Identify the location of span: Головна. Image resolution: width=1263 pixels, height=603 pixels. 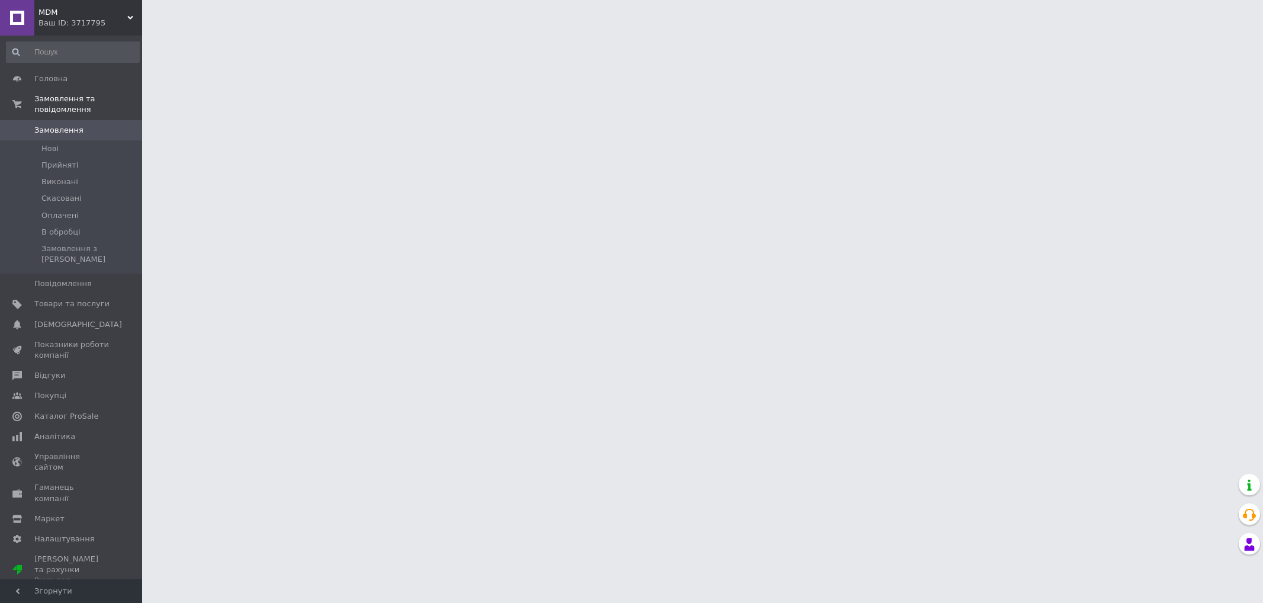
(51, 79).